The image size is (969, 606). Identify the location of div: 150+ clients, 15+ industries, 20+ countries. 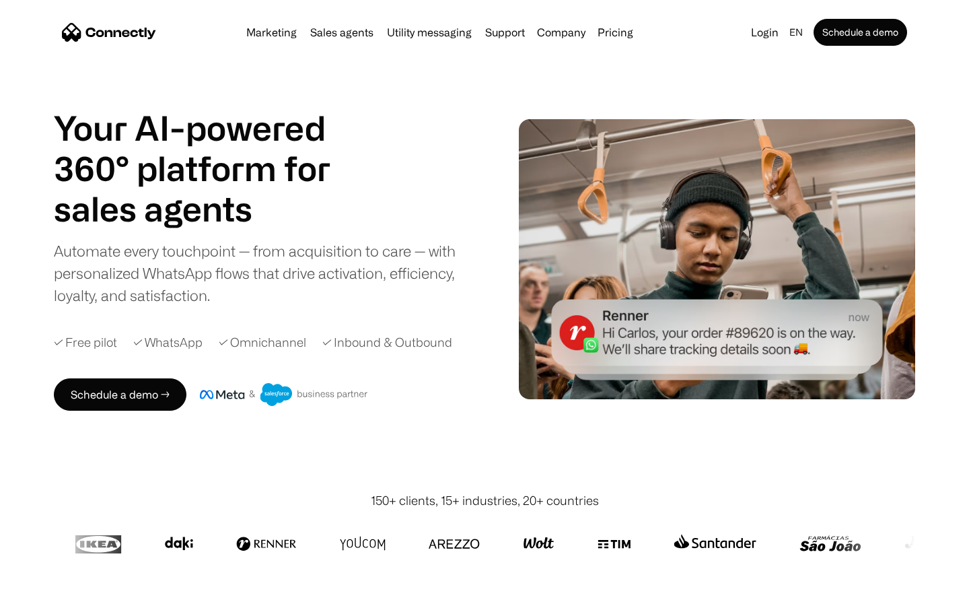
(485, 500).